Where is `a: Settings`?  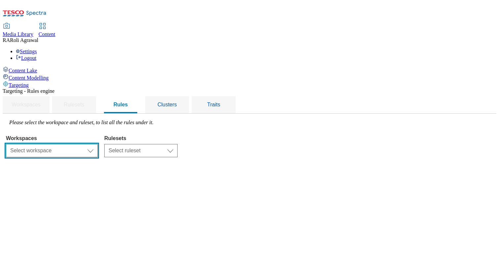 a: Settings is located at coordinates (26, 51).